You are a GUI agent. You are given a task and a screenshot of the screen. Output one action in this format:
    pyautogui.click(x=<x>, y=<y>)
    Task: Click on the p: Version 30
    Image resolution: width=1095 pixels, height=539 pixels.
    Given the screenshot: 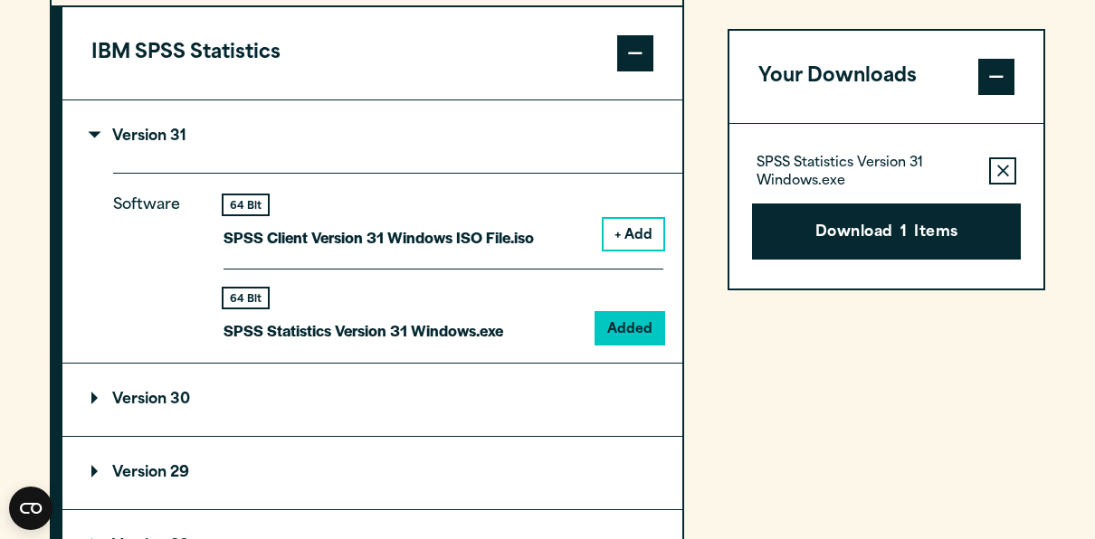 What is the action you would take?
    pyautogui.click(x=140, y=400)
    